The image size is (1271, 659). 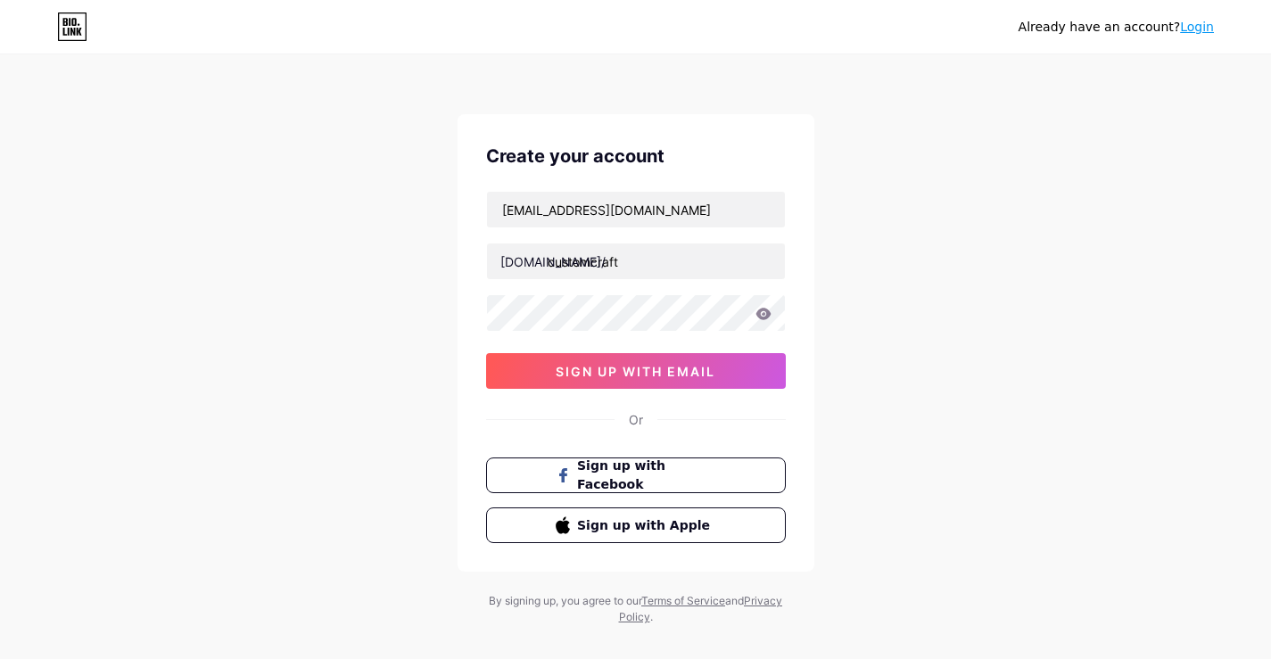 I want to click on span: sign up with email, so click(x=635, y=371).